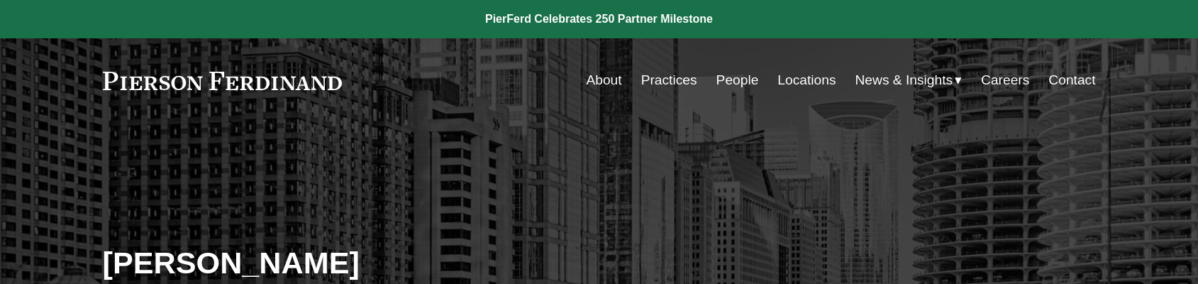  What do you see at coordinates (669, 80) in the screenshot?
I see `a: Practices` at bounding box center [669, 80].